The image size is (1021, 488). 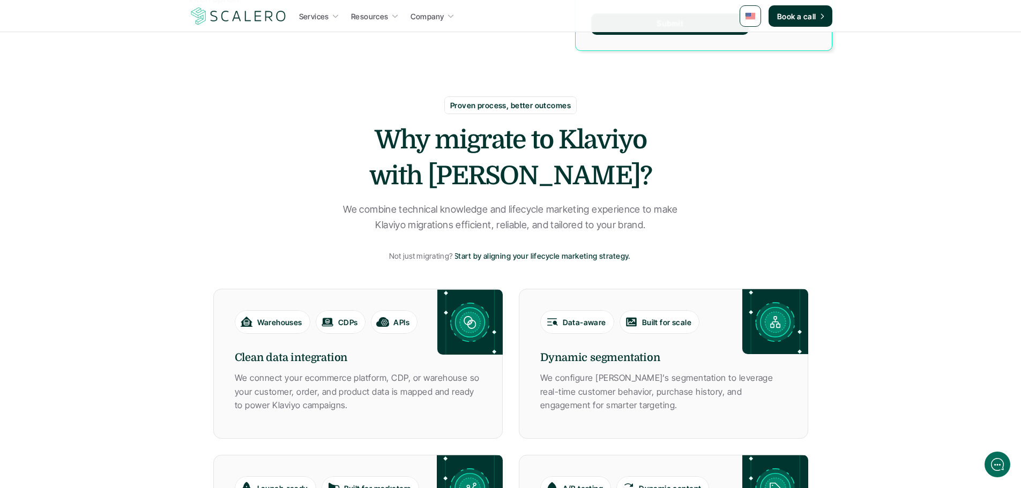 I want to click on p: Built for scale, so click(x=667, y=322).